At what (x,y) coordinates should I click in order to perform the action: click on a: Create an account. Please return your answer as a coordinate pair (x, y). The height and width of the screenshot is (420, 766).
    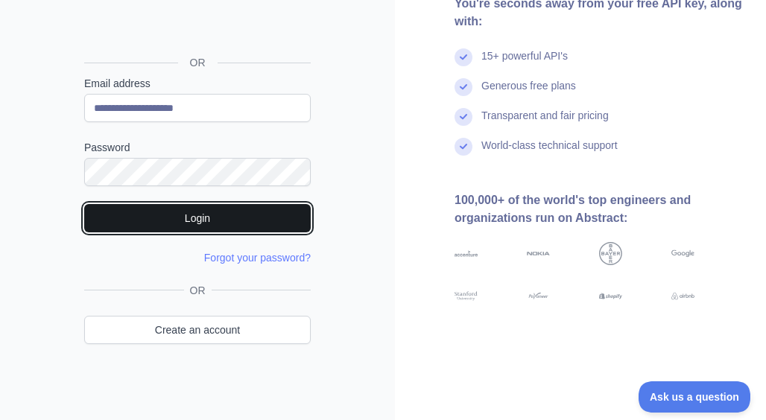
    Looking at the image, I should click on (198, 330).